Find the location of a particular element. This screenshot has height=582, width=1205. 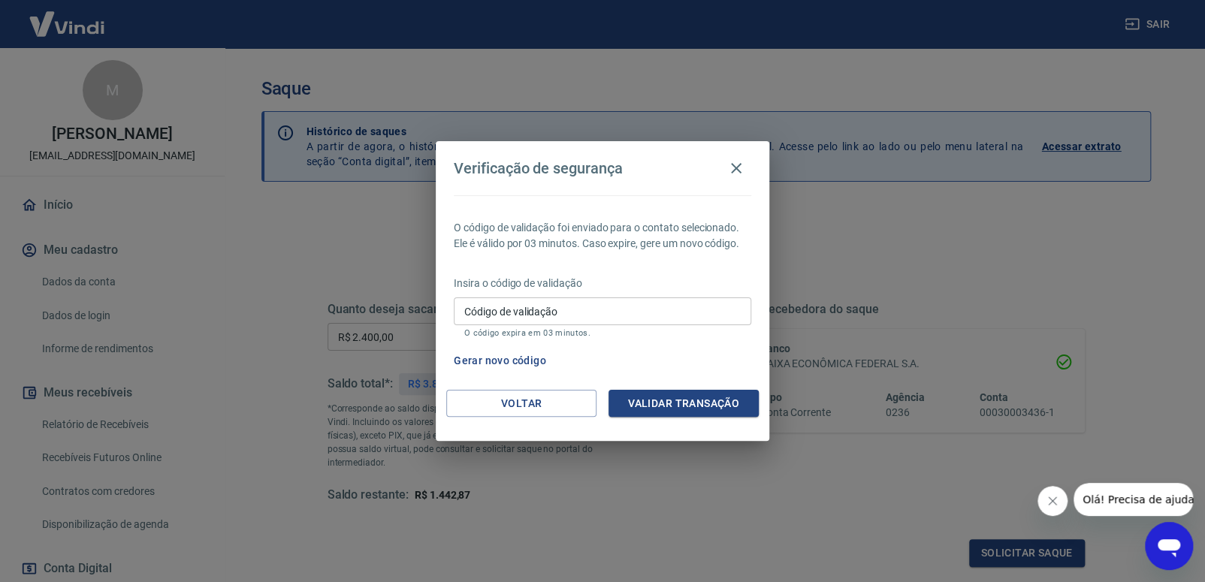

p: O código expira em 03 minutos. is located at coordinates (603, 333).